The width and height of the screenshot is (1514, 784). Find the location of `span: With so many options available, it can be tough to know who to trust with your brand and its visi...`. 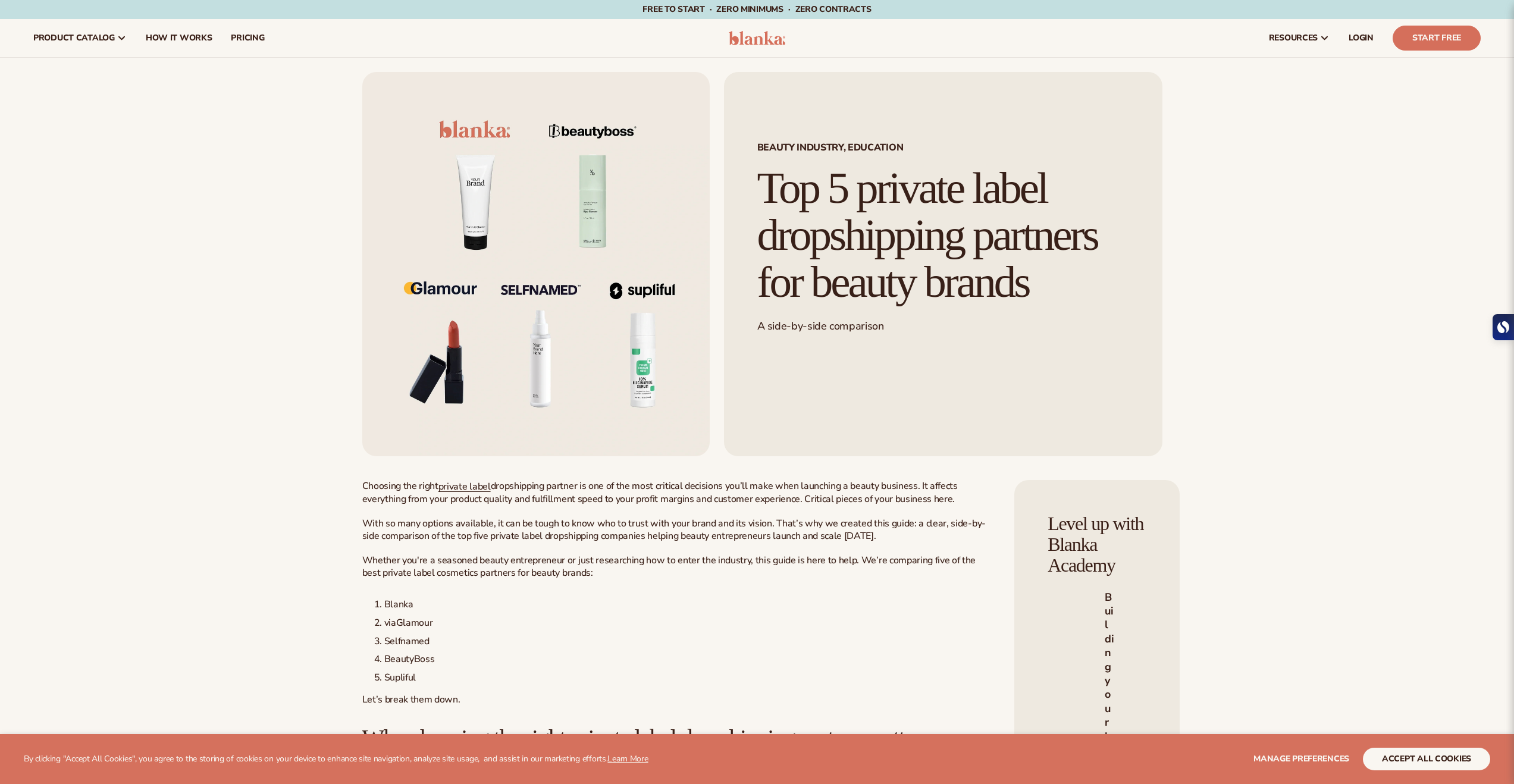

span: With so many options available, it can be tough to know who to trust with your brand and its visi... is located at coordinates (674, 529).